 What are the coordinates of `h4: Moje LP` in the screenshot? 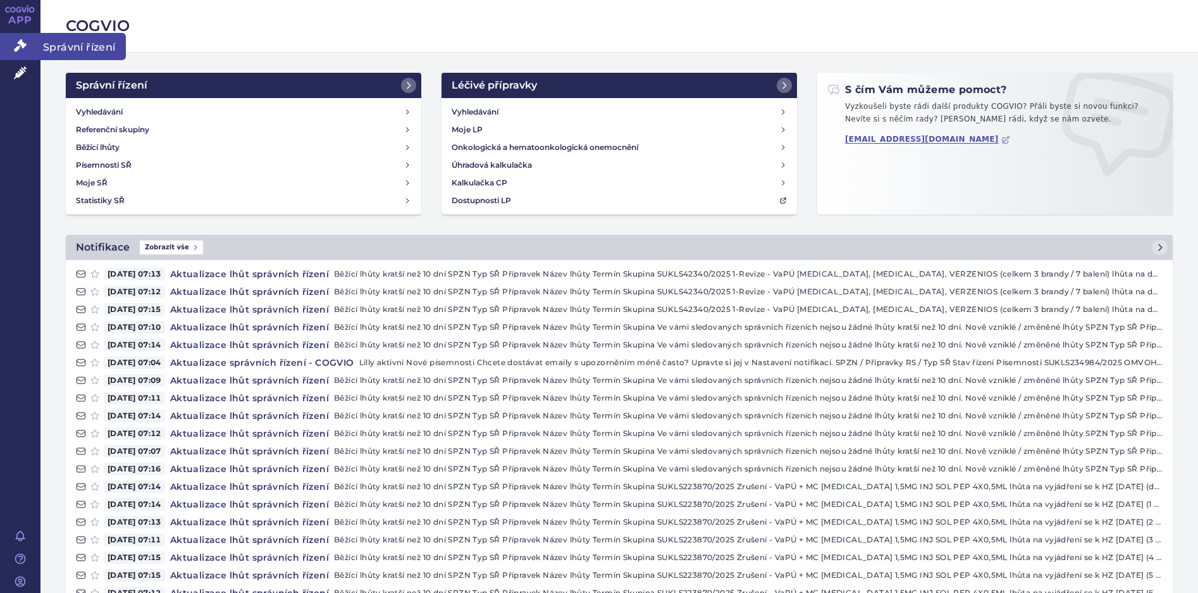 It's located at (467, 130).